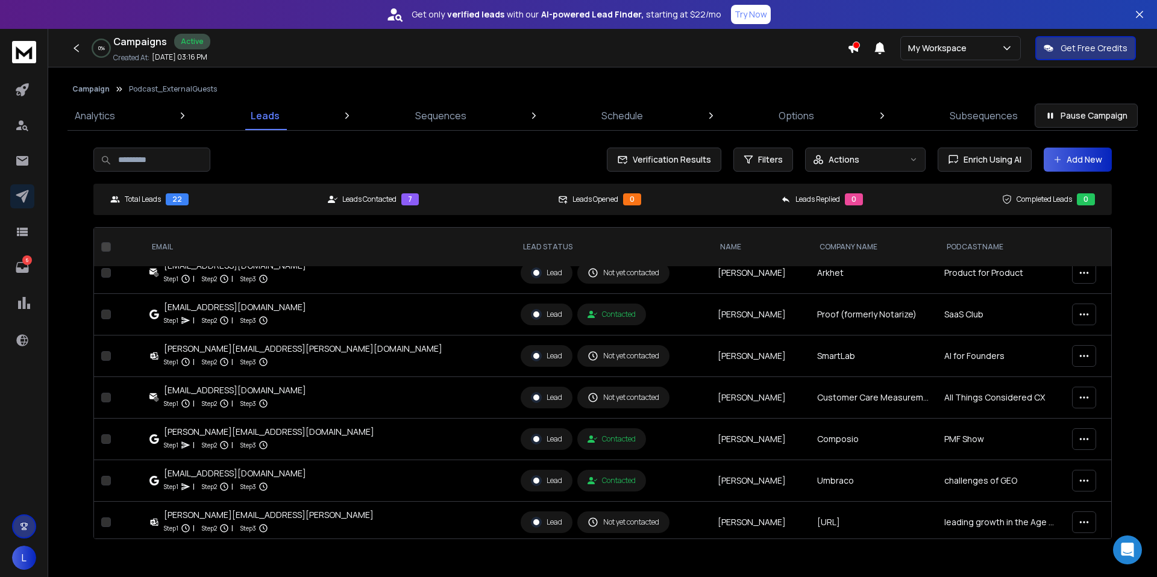 The width and height of the screenshot is (1157, 577). I want to click on p: Total Leads, so click(143, 199).